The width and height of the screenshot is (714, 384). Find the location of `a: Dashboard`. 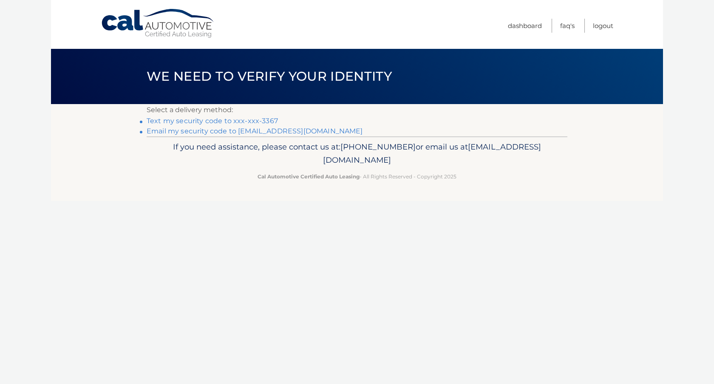

a: Dashboard is located at coordinates (525, 25).